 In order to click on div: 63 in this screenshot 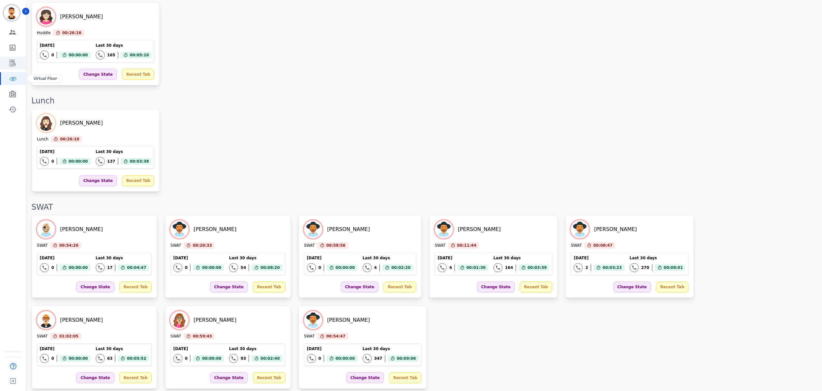, I will do `click(110, 358)`.